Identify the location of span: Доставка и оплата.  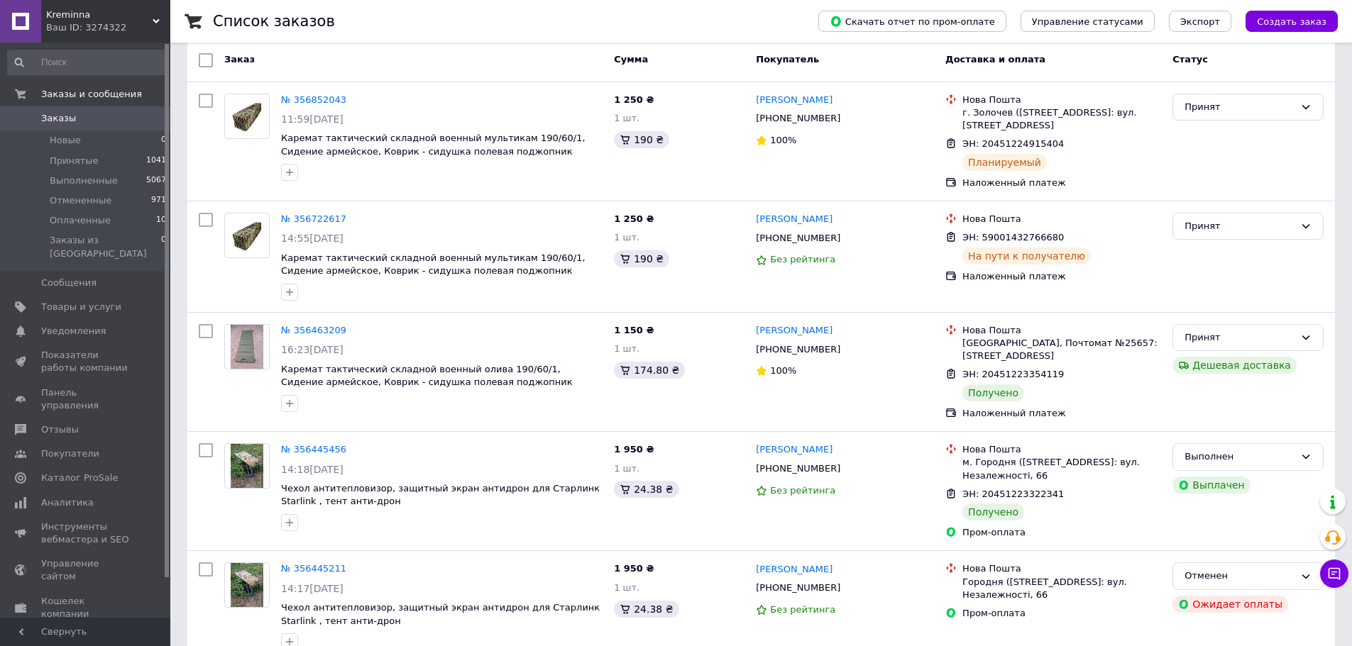
(995, 59).